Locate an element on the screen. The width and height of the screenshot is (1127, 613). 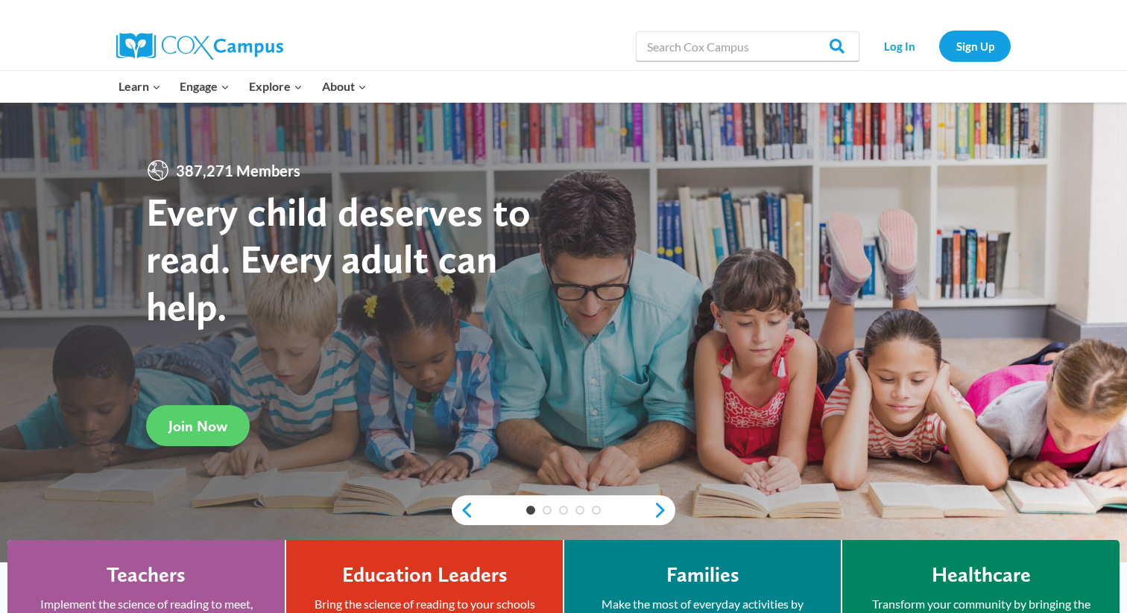
strong: Every child deserves to read. Every adult can help. is located at coordinates (338, 259).